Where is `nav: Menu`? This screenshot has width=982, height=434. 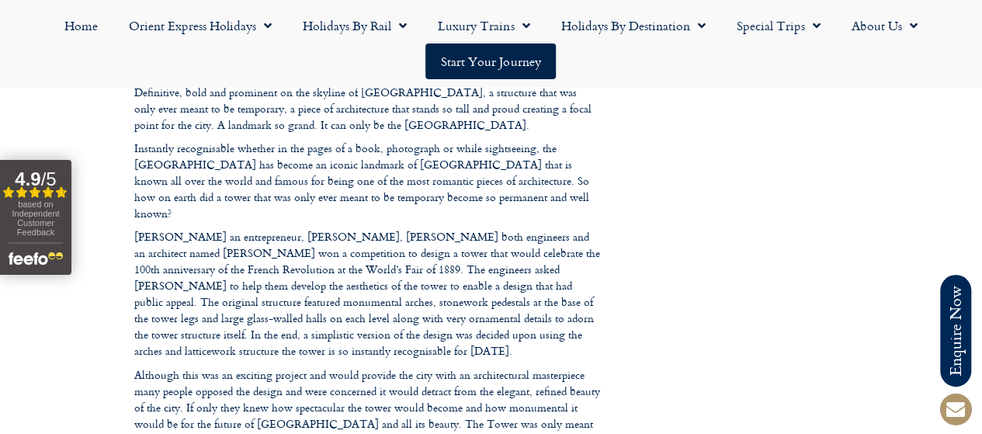 nav: Menu is located at coordinates (491, 43).